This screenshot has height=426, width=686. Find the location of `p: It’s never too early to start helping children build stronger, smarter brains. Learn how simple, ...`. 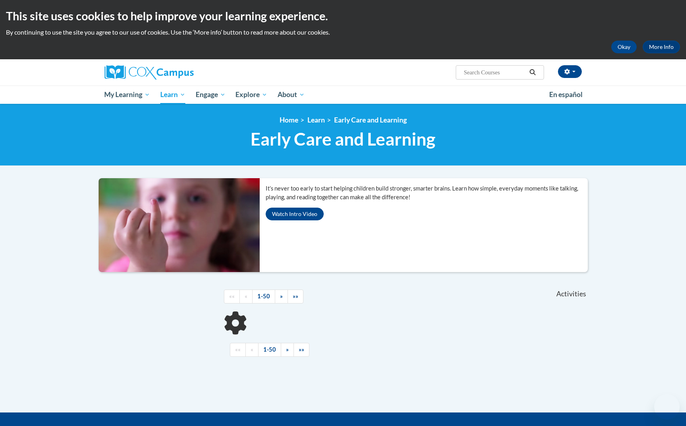

p: It’s never too early to start helping children build stronger, smarter brains. Learn how simple, ... is located at coordinates (427, 193).